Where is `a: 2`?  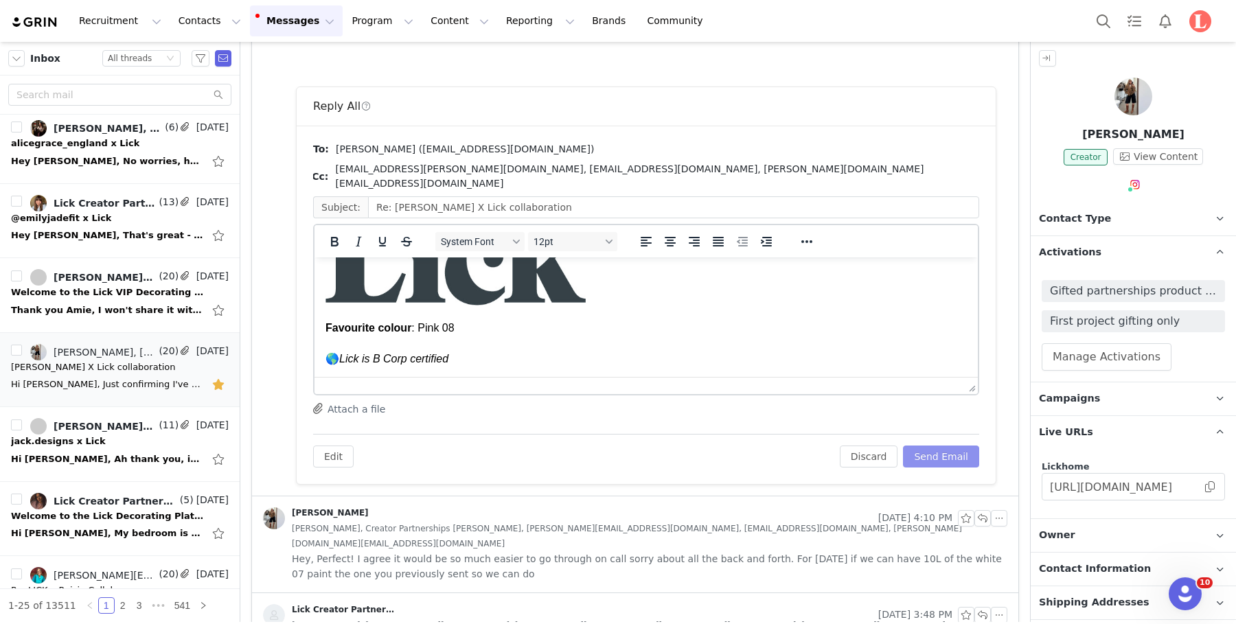 a: 2 is located at coordinates (123, 606).